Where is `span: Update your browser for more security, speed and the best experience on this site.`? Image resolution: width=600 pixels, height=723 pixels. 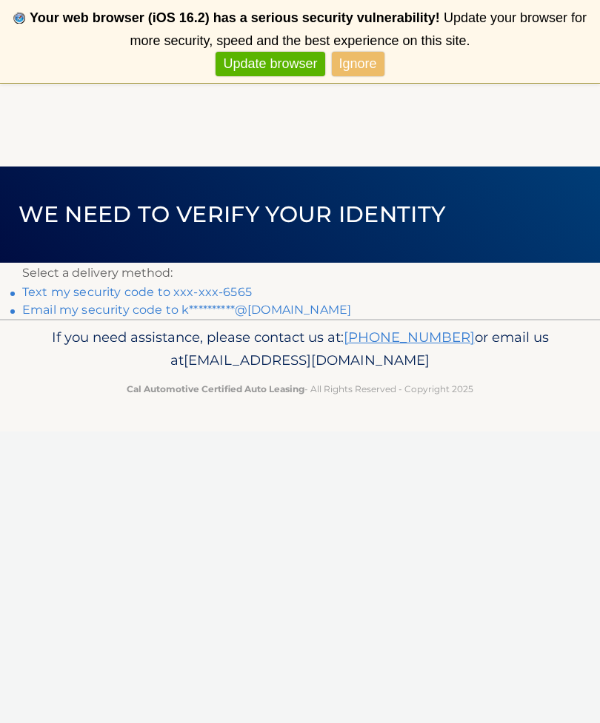
span: Update your browser for more security, speed and the best experience on this site. is located at coordinates (358, 29).